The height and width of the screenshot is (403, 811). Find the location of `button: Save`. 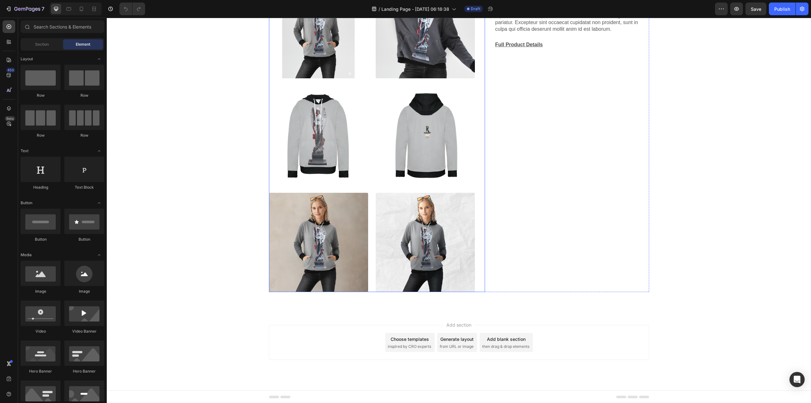

button: Save is located at coordinates (756, 9).